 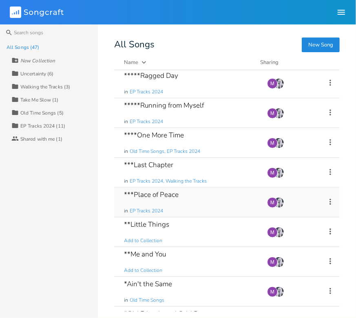 I want to click on div: All Songs (47), so click(x=23, y=47).